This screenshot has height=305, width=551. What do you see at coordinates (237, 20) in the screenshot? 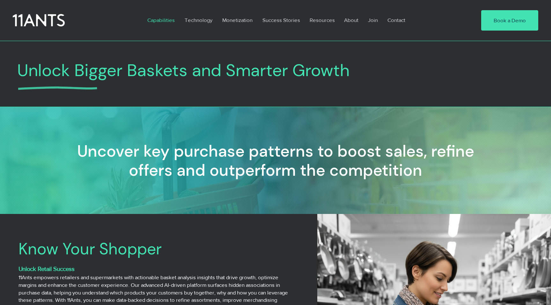
I see `p: Monetization` at bounding box center [237, 20].